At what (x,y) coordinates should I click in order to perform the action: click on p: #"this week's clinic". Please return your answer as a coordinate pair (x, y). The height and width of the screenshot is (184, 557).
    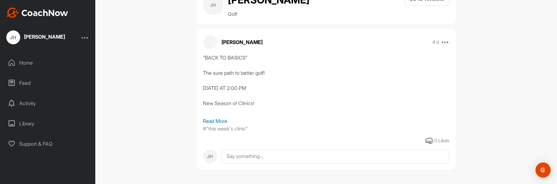
    Looking at the image, I should click on (226, 128).